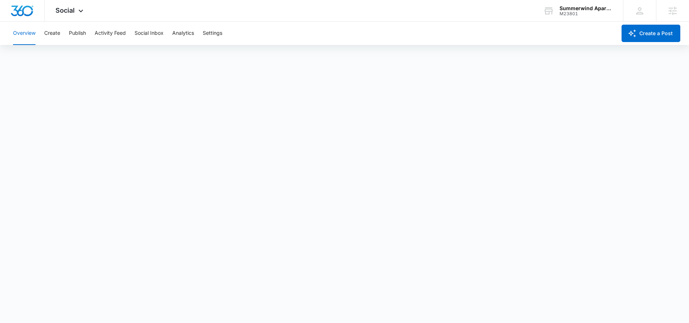 Image resolution: width=689 pixels, height=323 pixels. What do you see at coordinates (77, 33) in the screenshot?
I see `button: Publish` at bounding box center [77, 33].